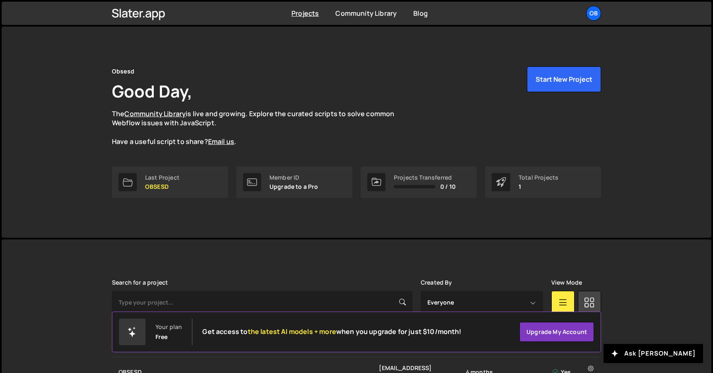 The width and height of the screenshot is (713, 373). Describe the element at coordinates (170, 182) in the screenshot. I see `a: Last Project OBSESD` at that location.